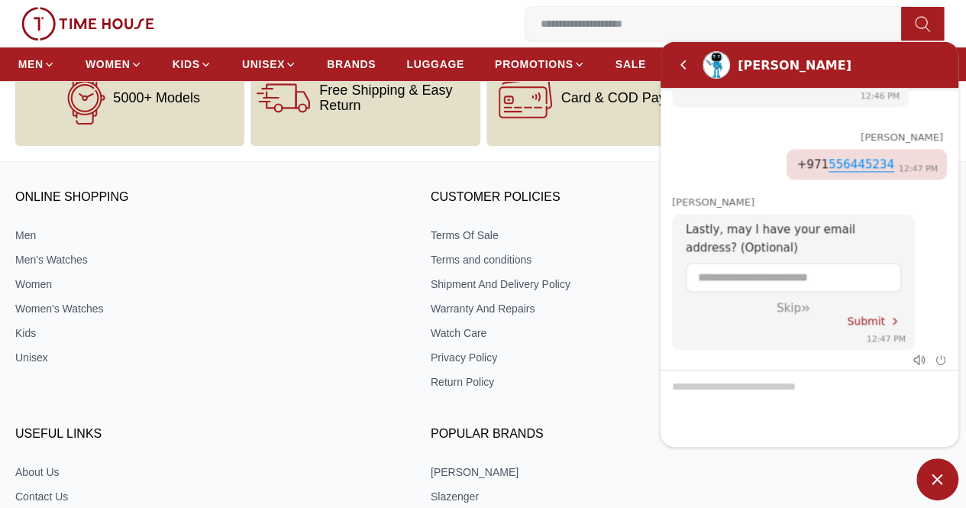 The height and width of the screenshot is (508, 966). Describe the element at coordinates (27, 27) in the screenshot. I see `em: Back` at that location.